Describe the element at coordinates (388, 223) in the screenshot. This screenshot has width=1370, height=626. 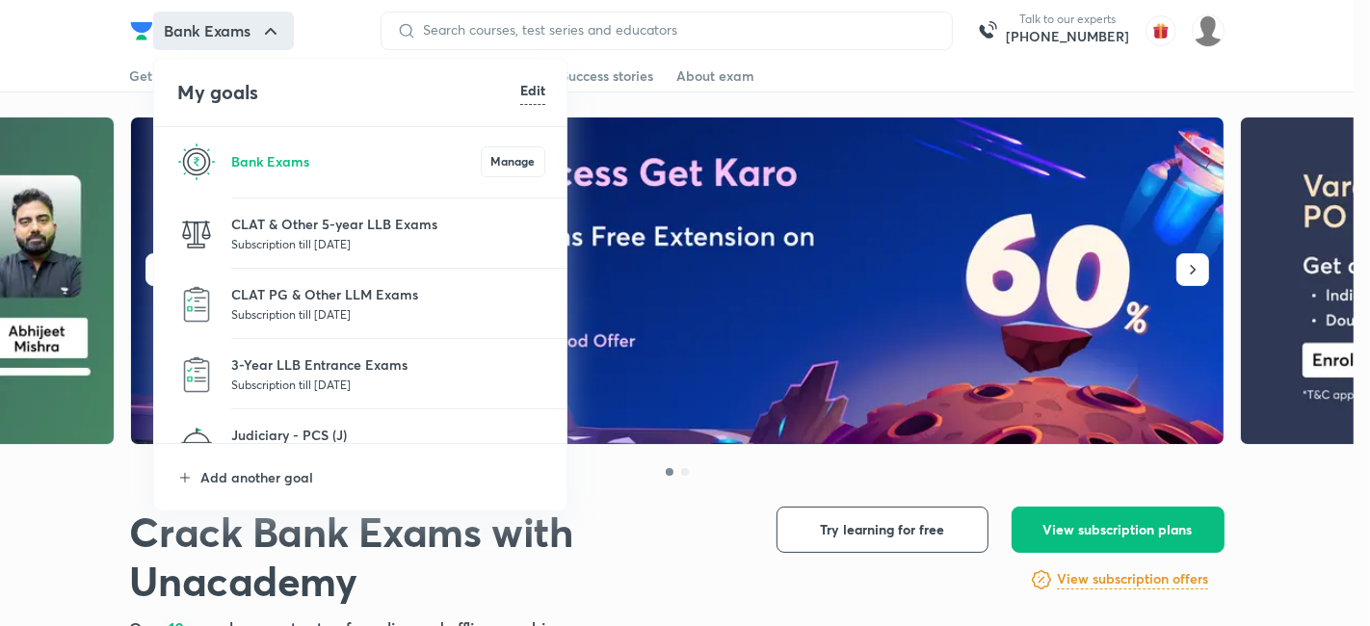
I see `p: CLAT & Other 5-year LLB Exams` at that location.